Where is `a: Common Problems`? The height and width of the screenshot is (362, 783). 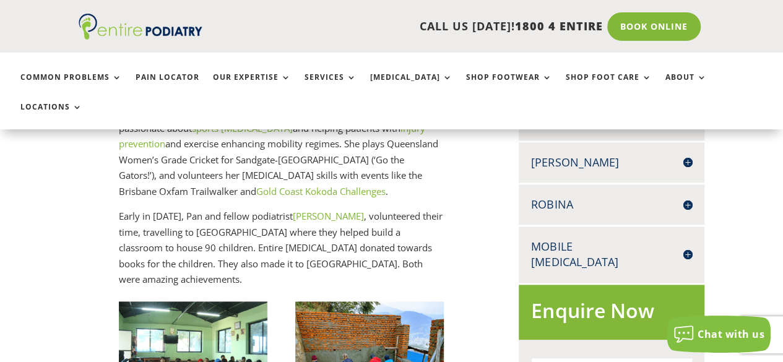 a: Common Problems is located at coordinates (71, 86).